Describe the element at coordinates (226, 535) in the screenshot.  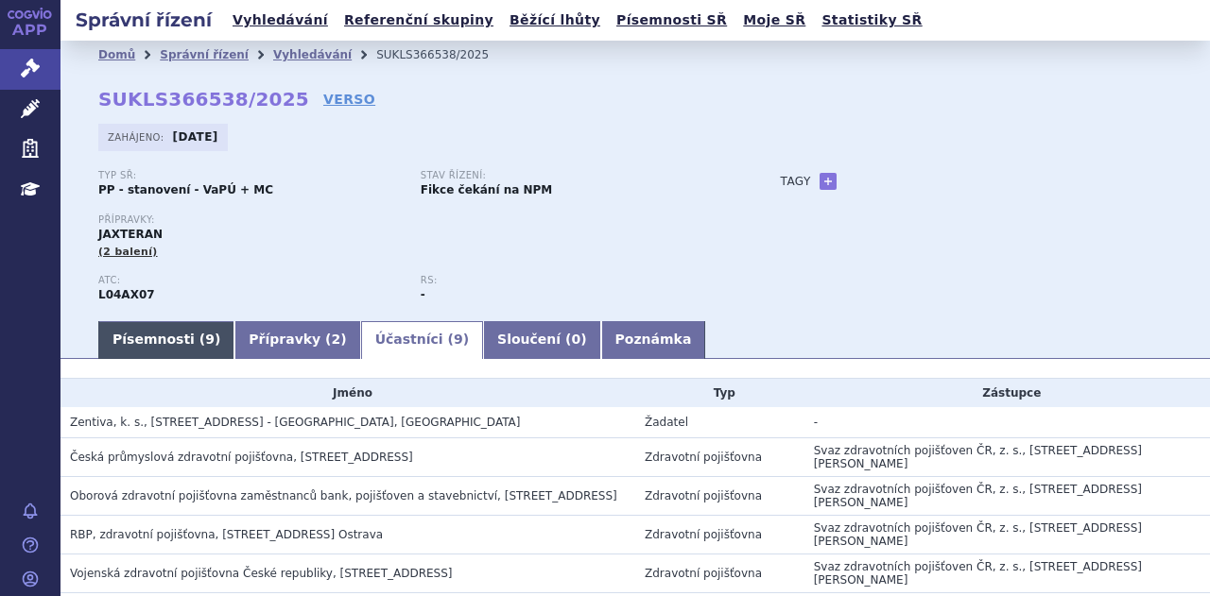
I see `span: RBP, zdravotní pojišťovna, Michálkovická 967/108, Slezská Ostrava` at that location.